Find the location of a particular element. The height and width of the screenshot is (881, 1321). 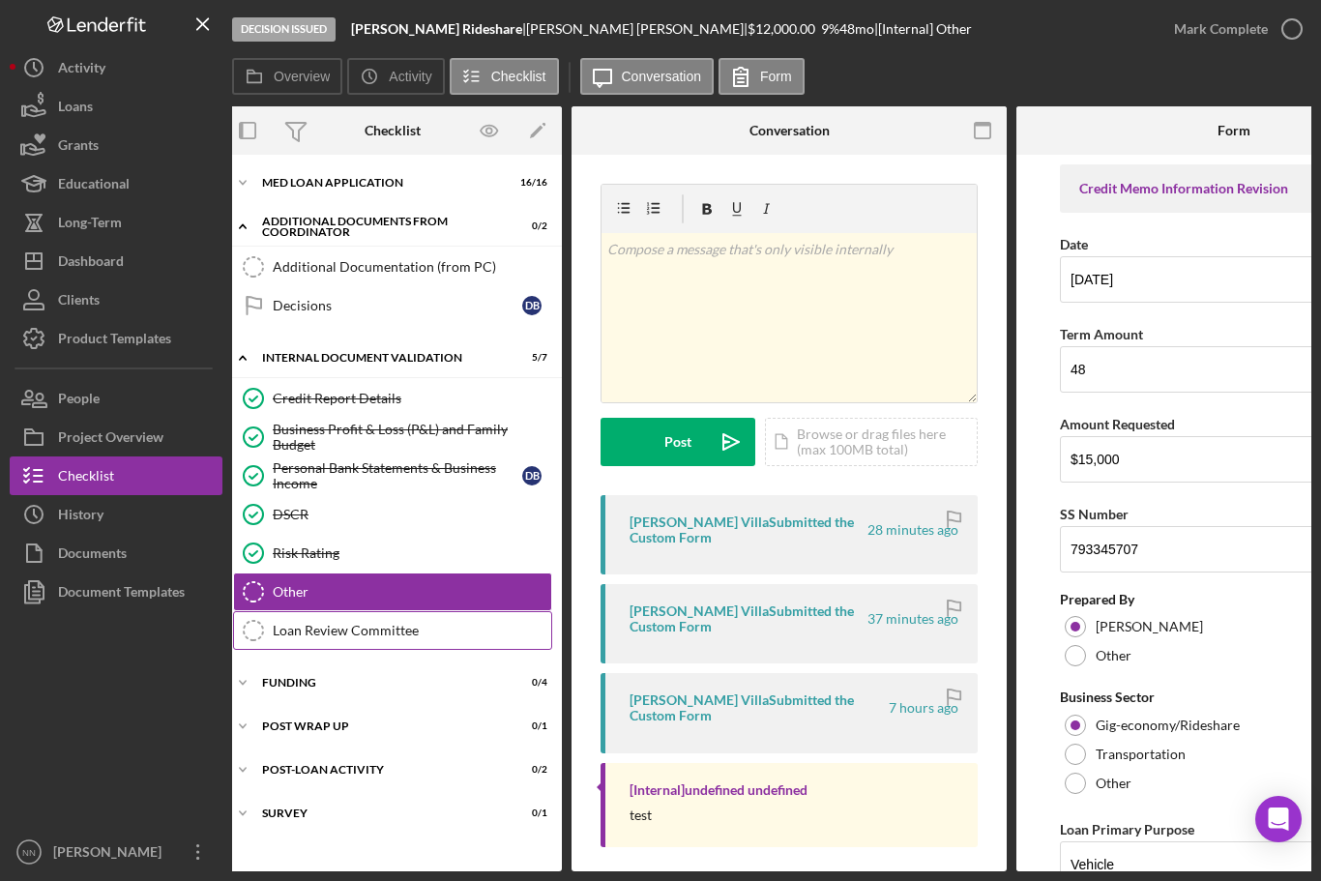

div: Risk Rating is located at coordinates (412, 553).